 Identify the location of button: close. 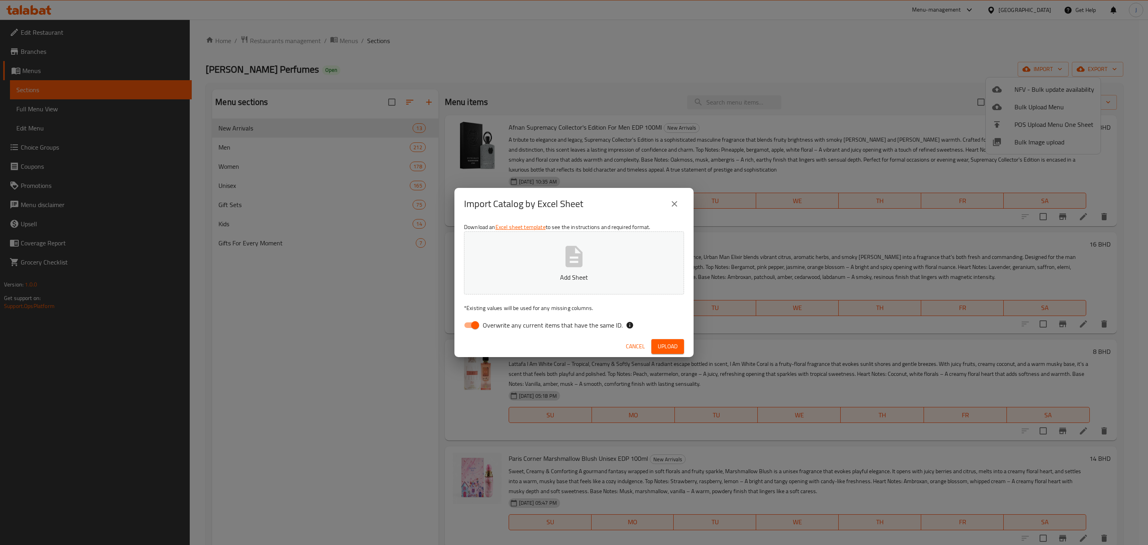
(674, 204).